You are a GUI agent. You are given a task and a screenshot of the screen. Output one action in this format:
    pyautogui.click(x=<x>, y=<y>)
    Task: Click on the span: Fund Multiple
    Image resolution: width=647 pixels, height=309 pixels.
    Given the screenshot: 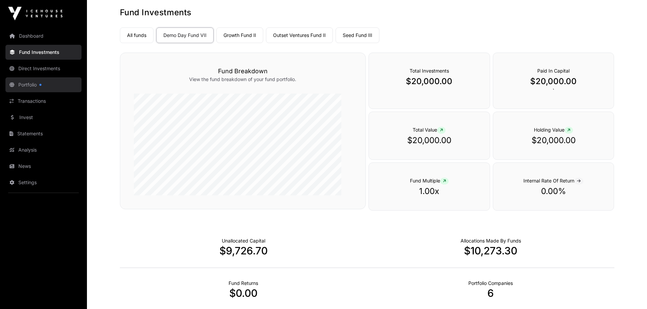 What is the action you would take?
    pyautogui.click(x=429, y=181)
    